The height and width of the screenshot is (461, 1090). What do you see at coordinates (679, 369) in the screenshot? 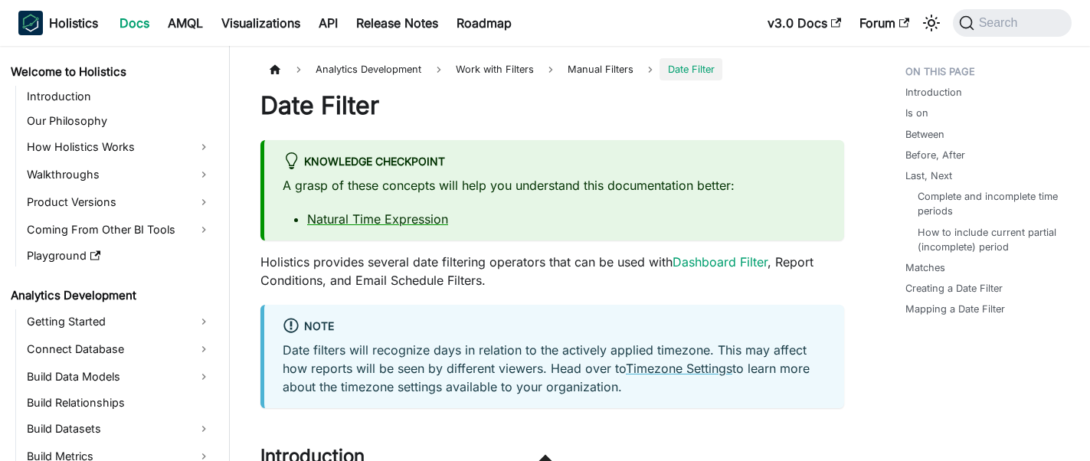
I see `a: Timezone Settings` at bounding box center [679, 369].